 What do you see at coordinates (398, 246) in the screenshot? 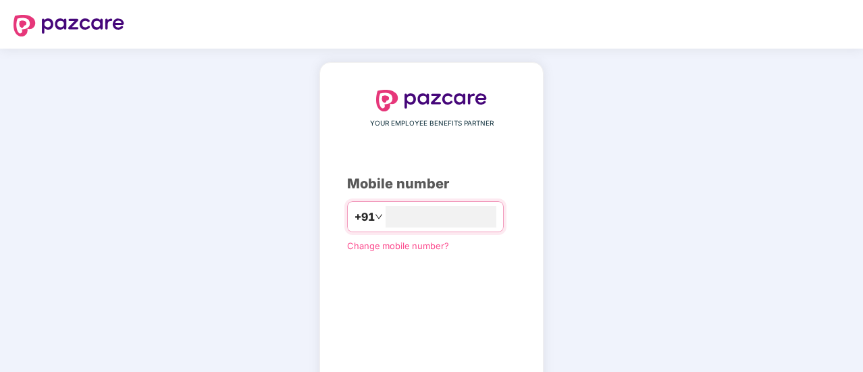
I see `a: Change mobile number?` at bounding box center [398, 246].